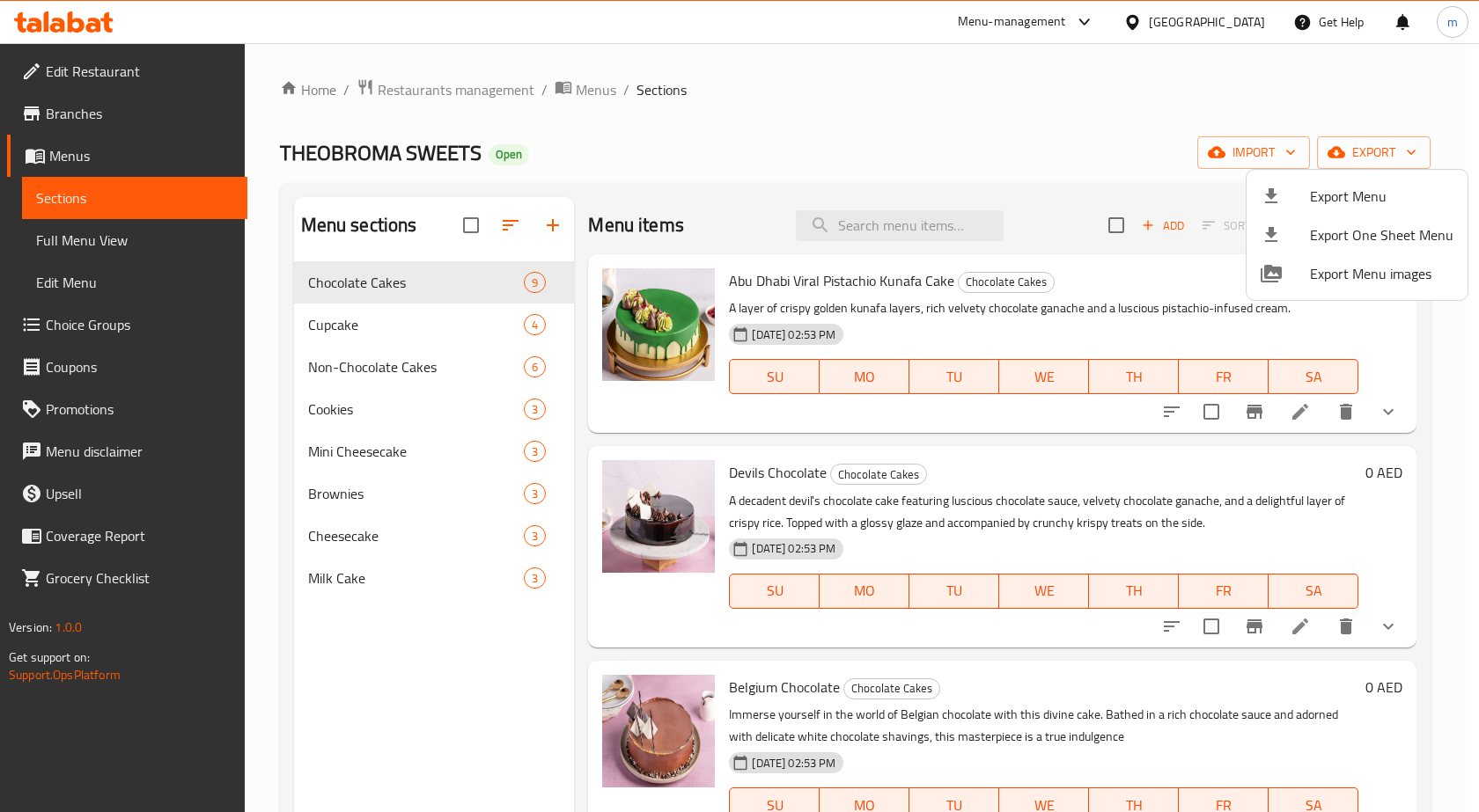 Image resolution: width=1479 pixels, height=812 pixels. Describe the element at coordinates (1356, 274) in the screenshot. I see `li: Export Menu images` at that location.